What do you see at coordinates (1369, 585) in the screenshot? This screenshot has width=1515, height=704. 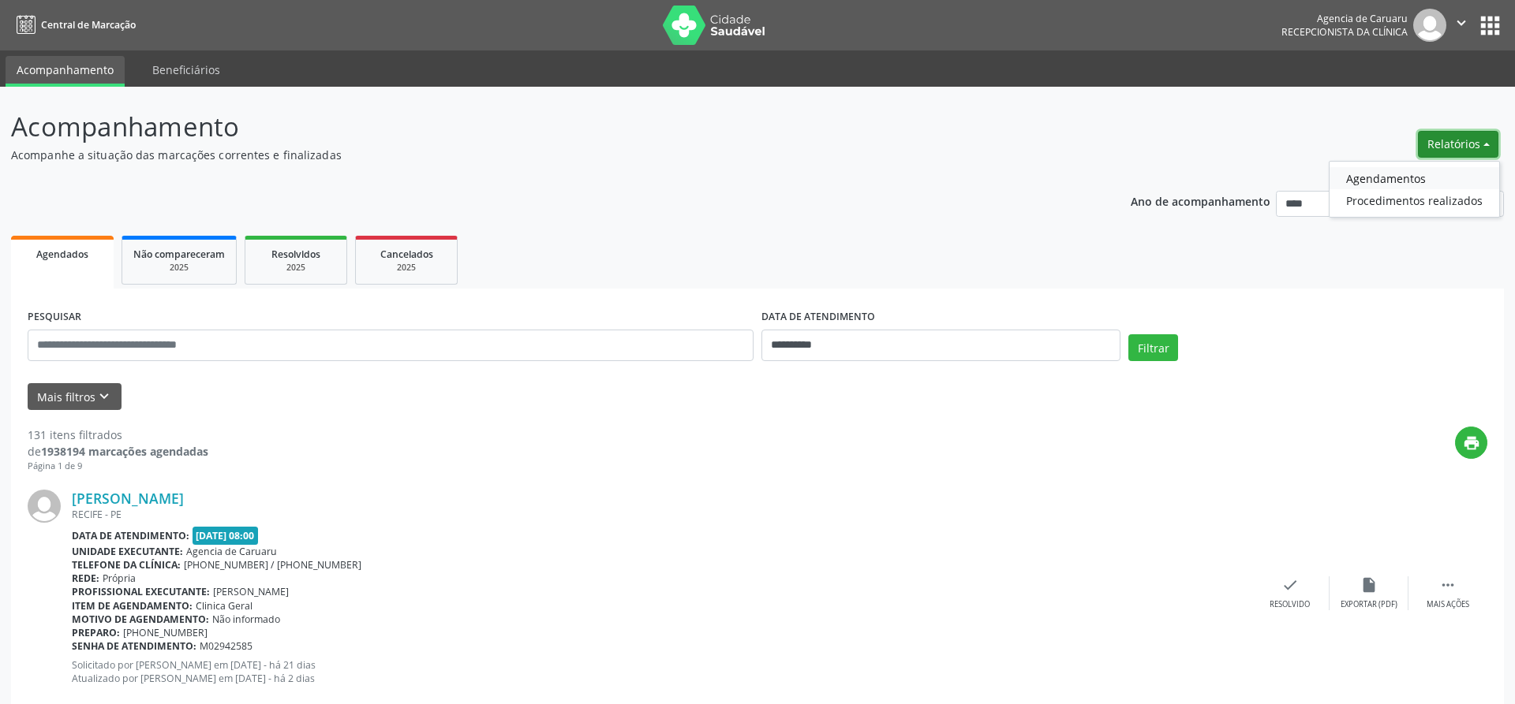 I see `i: insert_drive_file` at bounding box center [1369, 585].